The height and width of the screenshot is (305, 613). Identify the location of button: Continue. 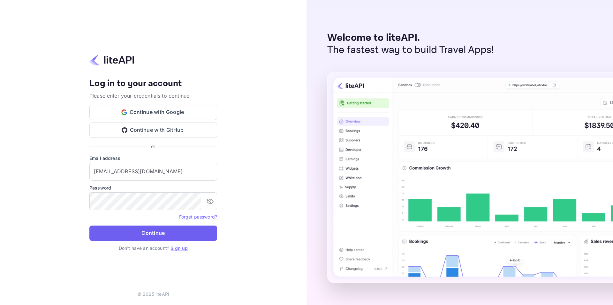
(153, 233).